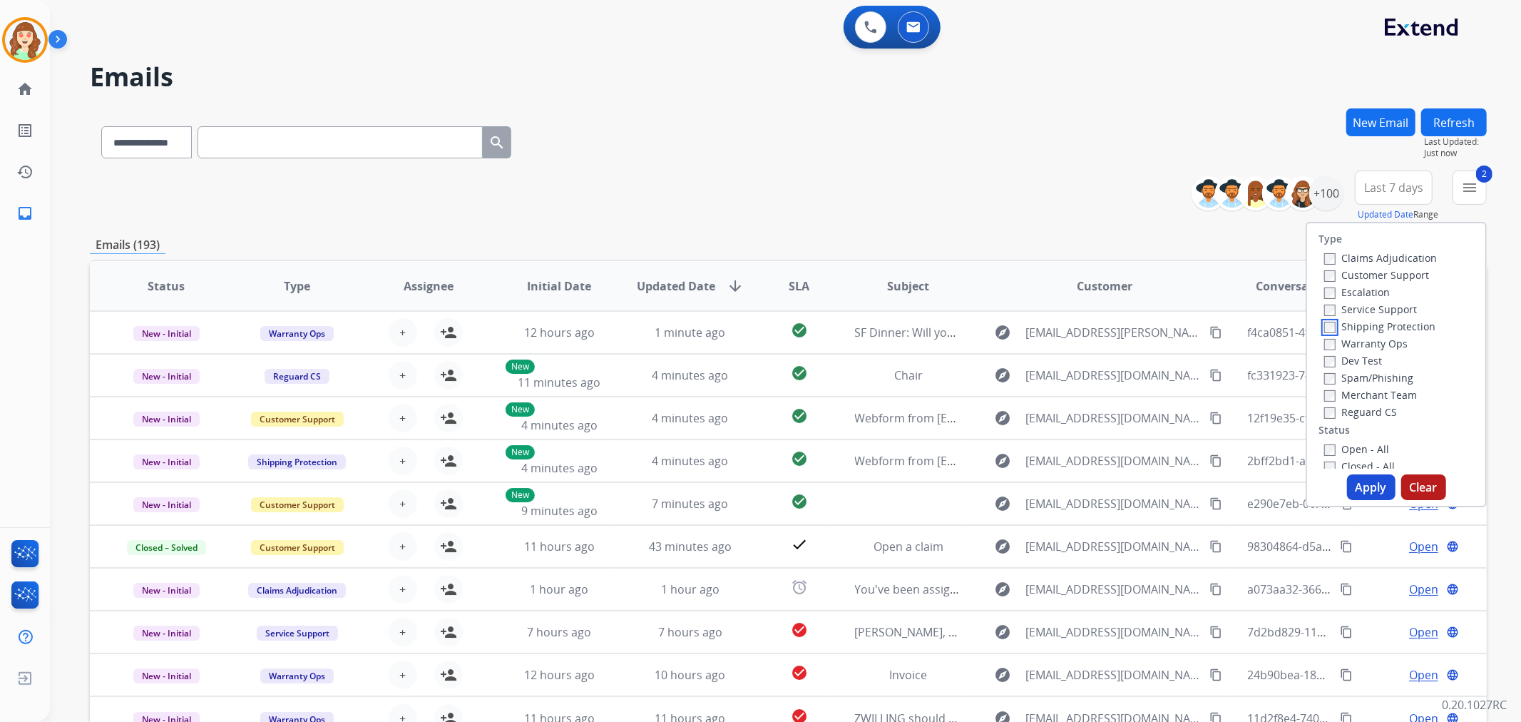 The height and width of the screenshot is (722, 1521). What do you see at coordinates (1357, 292) in the screenshot?
I see `label: Escalation` at bounding box center [1357, 292].